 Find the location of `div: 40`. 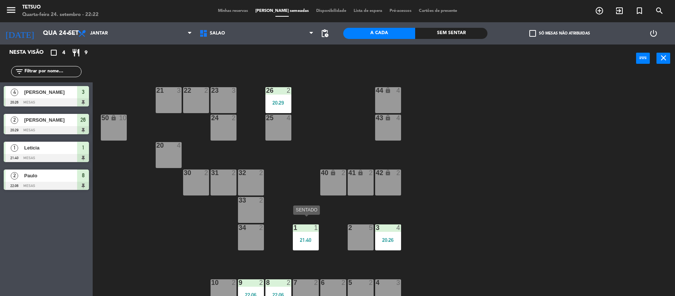

div: 40 is located at coordinates (321, 173).